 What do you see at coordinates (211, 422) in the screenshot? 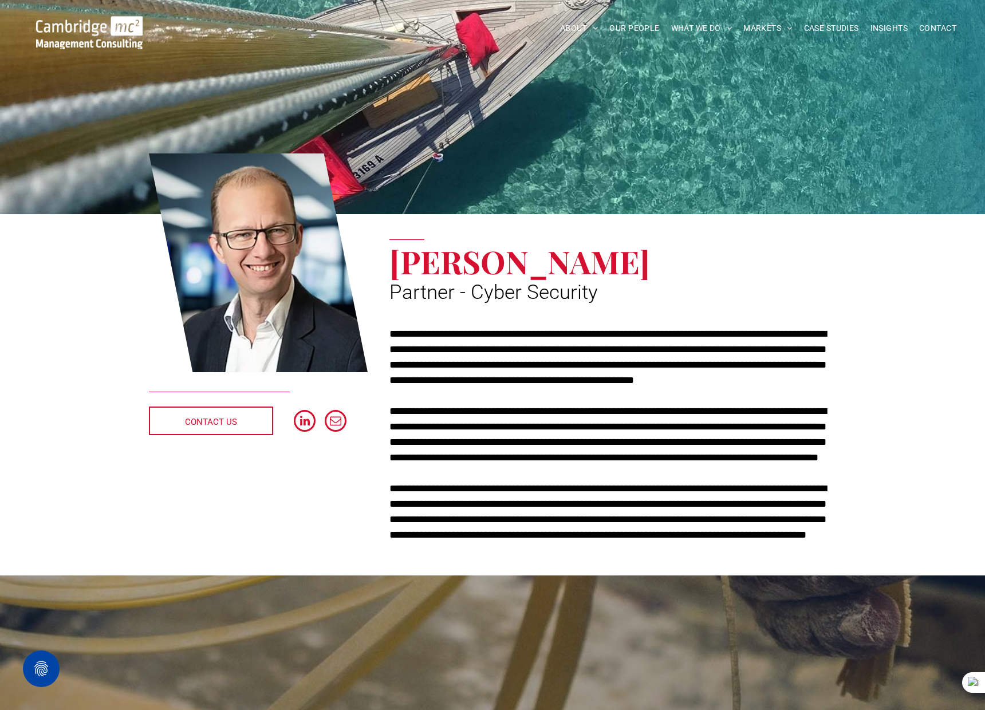
I see `span: CONTACT US` at bounding box center [211, 422].